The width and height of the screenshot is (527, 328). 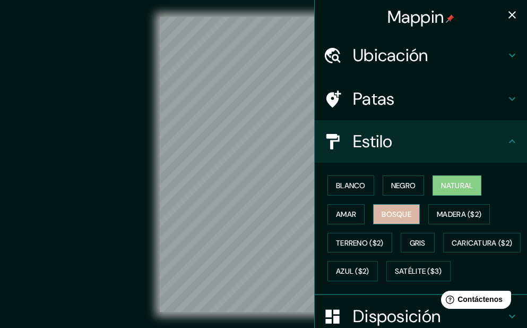 What do you see at coordinates (421, 55) in the screenshot?
I see `div: Ubicación` at bounding box center [421, 55].